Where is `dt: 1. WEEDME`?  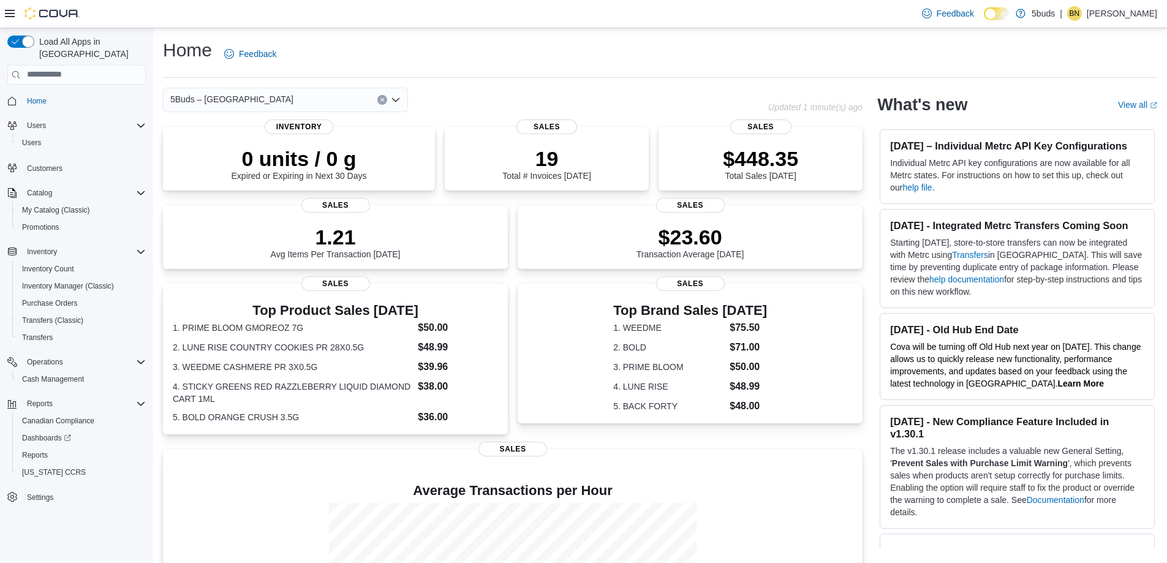 dt: 1. WEEDME is located at coordinates (669, 328).